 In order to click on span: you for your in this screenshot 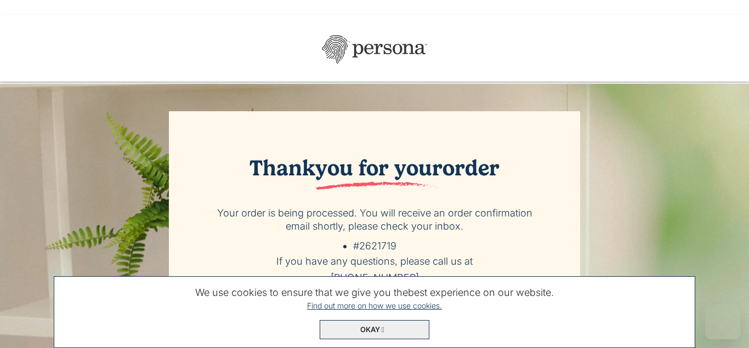, I will do `click(379, 173)`.